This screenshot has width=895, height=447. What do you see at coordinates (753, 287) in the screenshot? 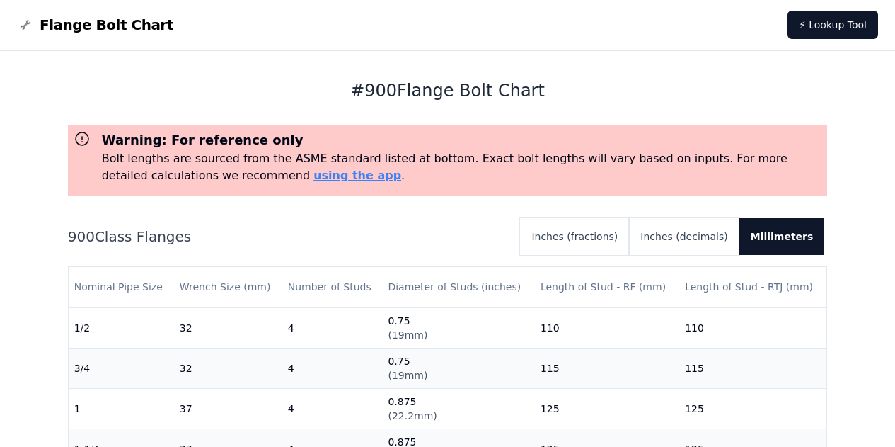
I see `th: Length of Stud - RTJ (mm)` at bounding box center [753, 287].